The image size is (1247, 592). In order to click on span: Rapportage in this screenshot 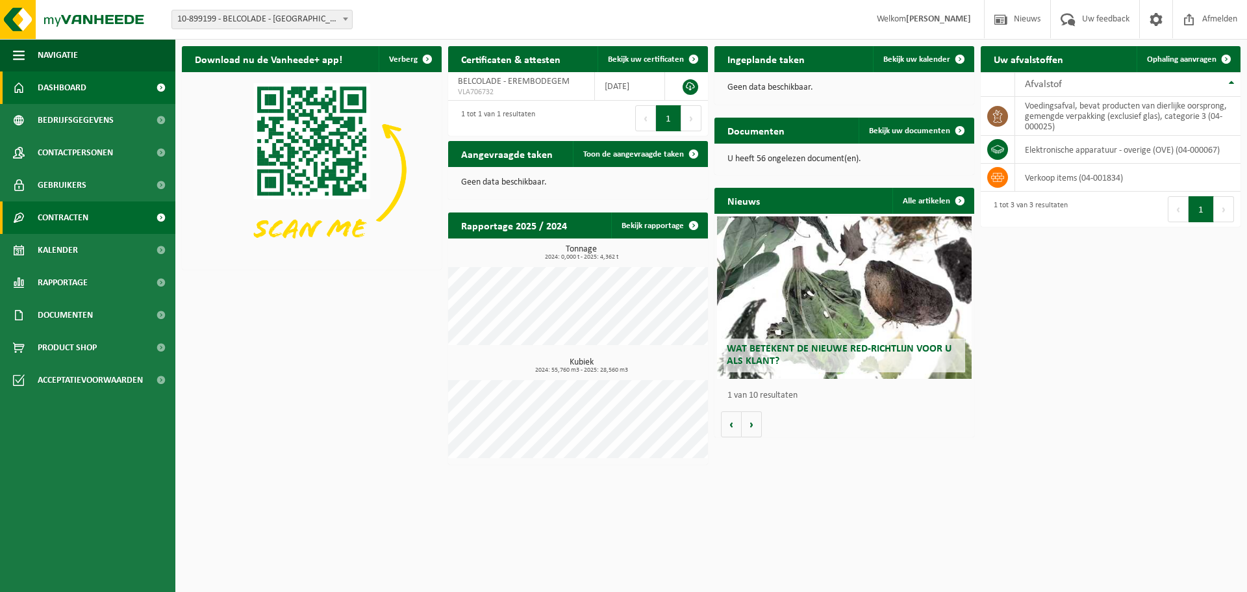, I will do `click(62, 283)`.